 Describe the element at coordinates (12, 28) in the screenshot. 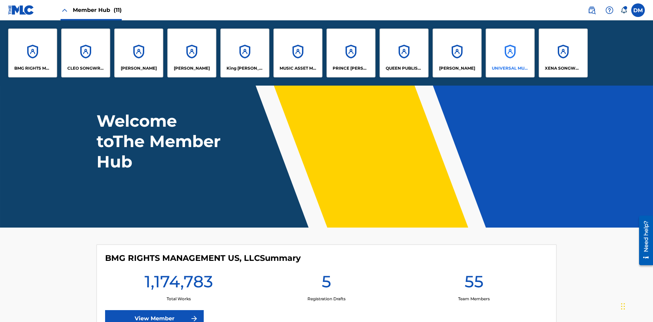

I see `div: Open Resource Center` at that location.